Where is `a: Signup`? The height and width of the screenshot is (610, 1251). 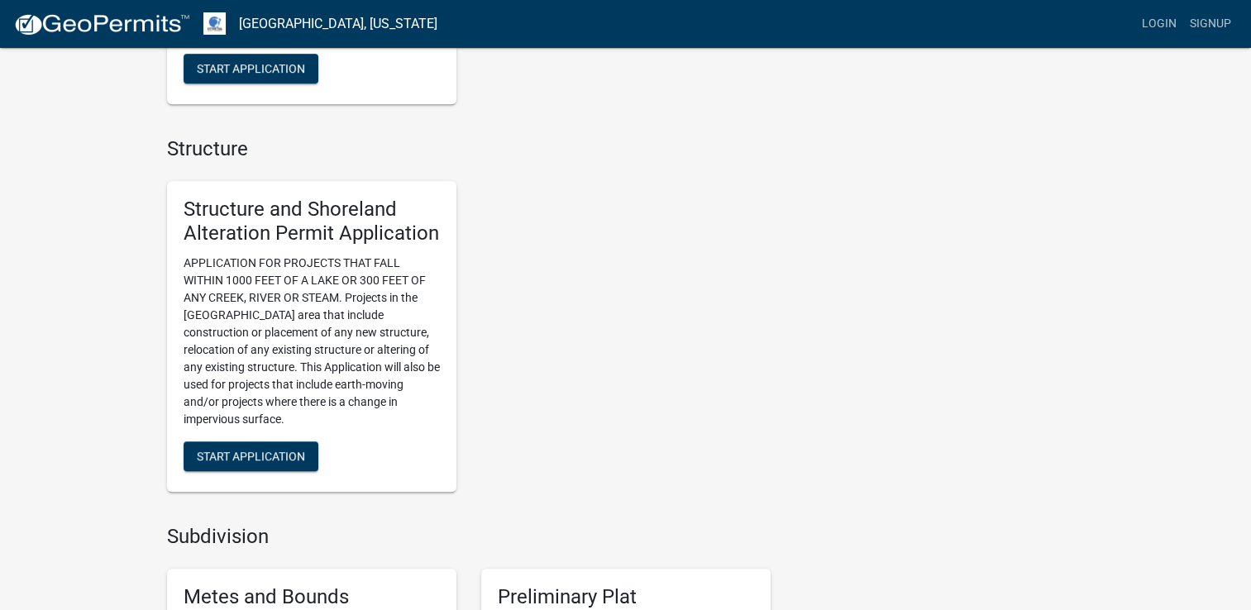 a: Signup is located at coordinates (1210, 24).